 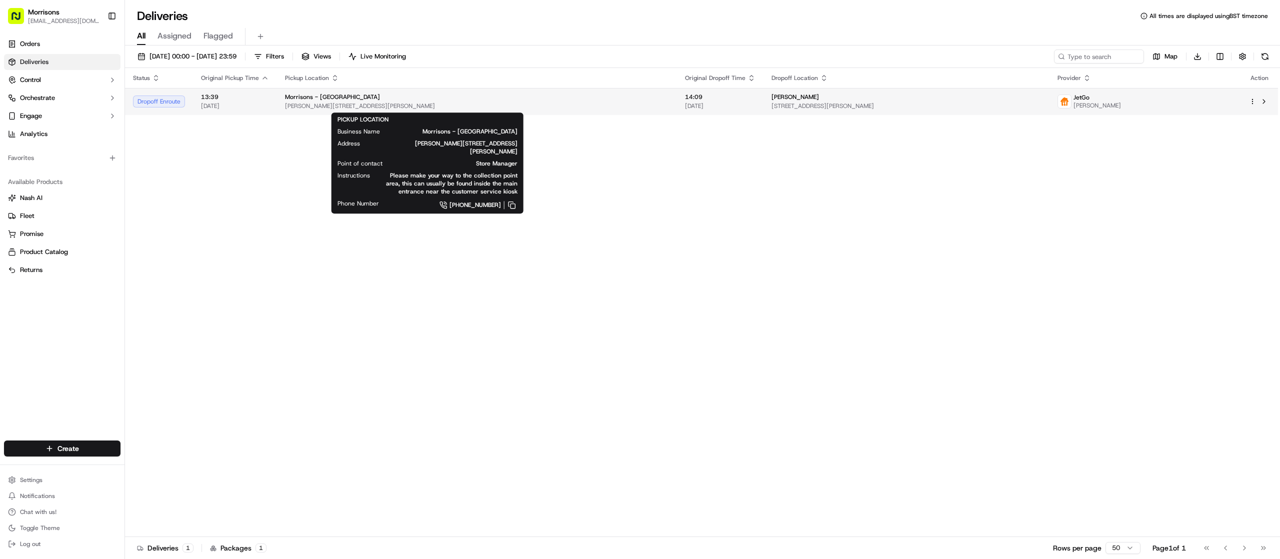 What do you see at coordinates (1064, 101) in the screenshot?
I see `img: justeat_logo.png` at bounding box center [1064, 101].